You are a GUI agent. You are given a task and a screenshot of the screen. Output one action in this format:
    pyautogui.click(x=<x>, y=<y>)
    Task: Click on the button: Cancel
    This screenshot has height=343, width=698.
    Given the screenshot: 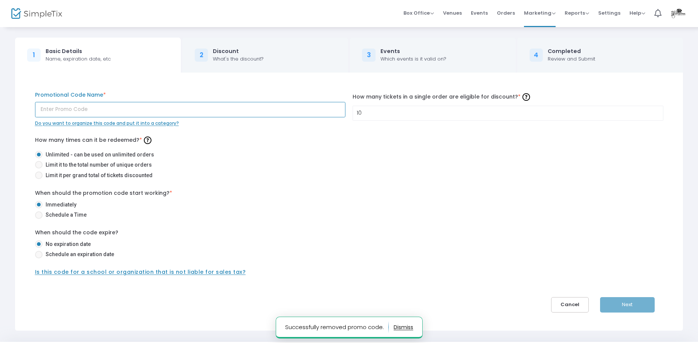 What is the action you would take?
    pyautogui.click(x=570, y=305)
    